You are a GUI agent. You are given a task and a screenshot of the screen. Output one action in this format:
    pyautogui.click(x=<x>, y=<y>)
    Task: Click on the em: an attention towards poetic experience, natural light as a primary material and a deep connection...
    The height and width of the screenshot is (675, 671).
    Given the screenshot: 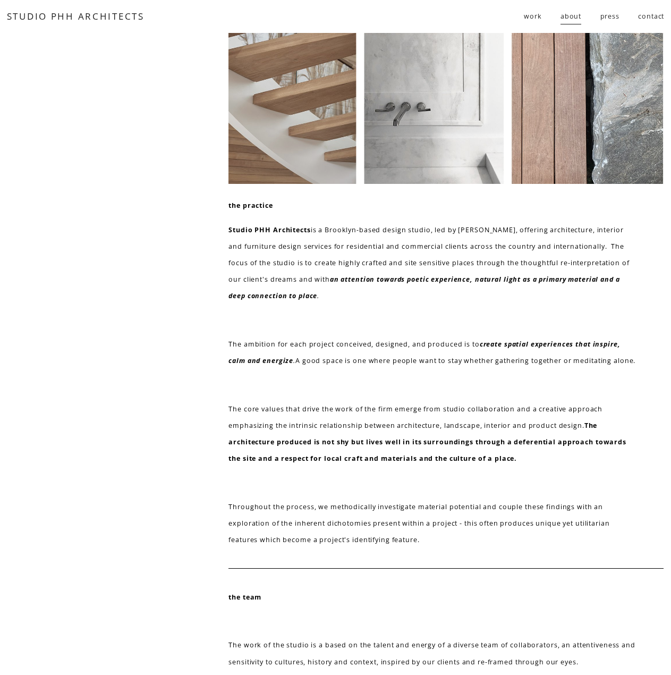 What is the action you would take?
    pyautogui.click(x=425, y=288)
    